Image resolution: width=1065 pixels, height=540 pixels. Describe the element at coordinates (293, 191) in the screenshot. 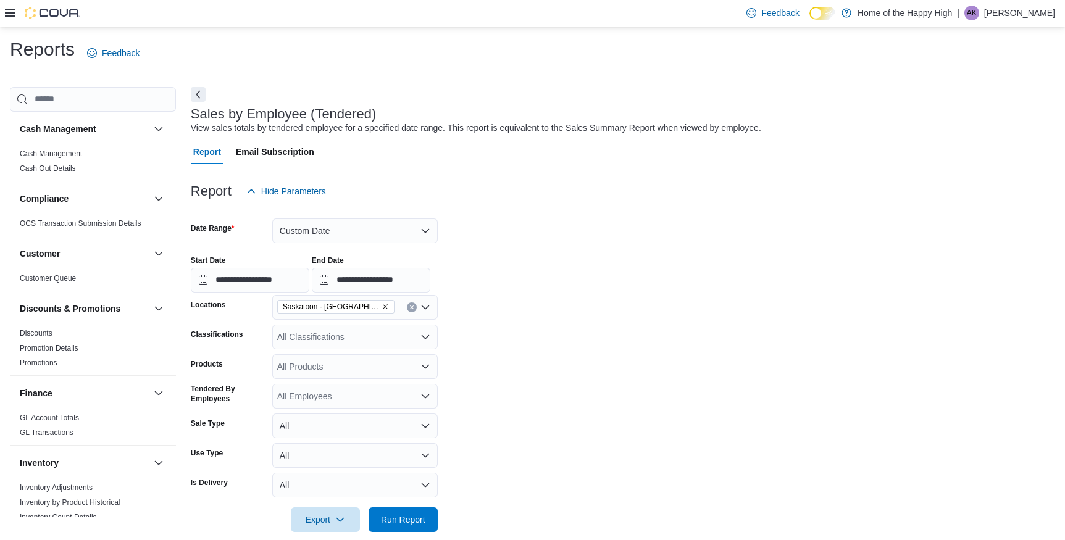

I see `span: Hide Parameters` at that location.